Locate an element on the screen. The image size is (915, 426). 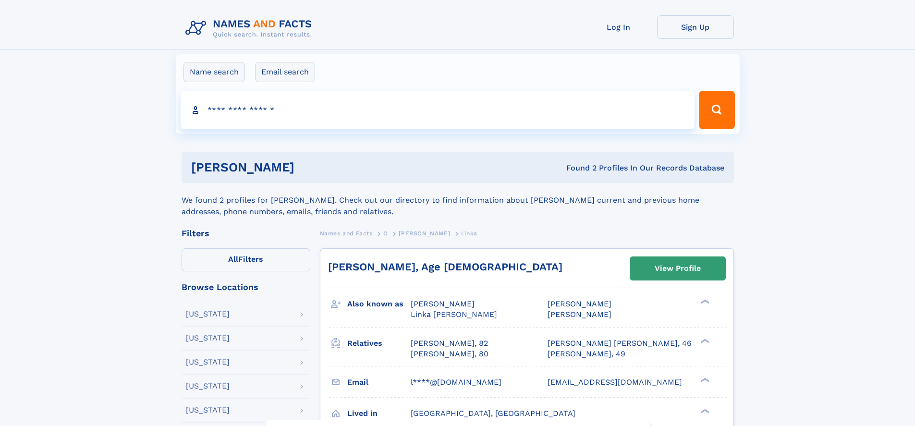
span: Linka is located at coordinates (469, 234).